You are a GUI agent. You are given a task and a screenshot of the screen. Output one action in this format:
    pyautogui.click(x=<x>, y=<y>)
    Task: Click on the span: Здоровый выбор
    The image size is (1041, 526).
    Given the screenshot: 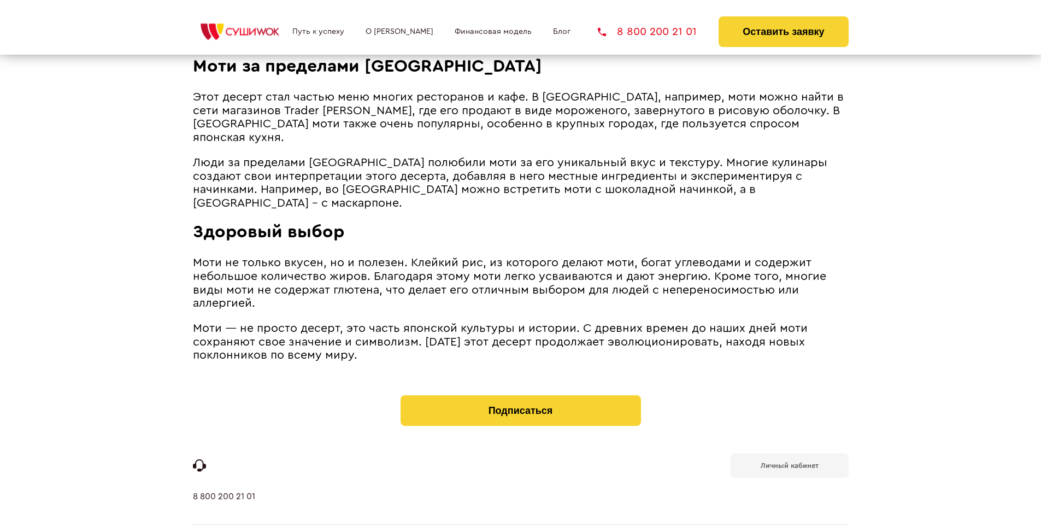 What is the action you would take?
    pyautogui.click(x=268, y=232)
    